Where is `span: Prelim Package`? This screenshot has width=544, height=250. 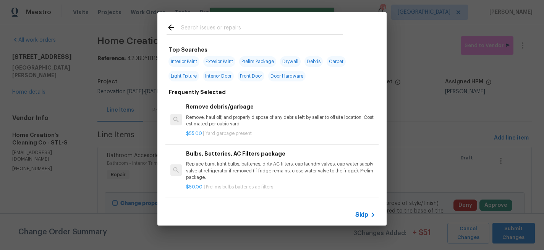
span: Prelim Package is located at coordinates (257, 61).